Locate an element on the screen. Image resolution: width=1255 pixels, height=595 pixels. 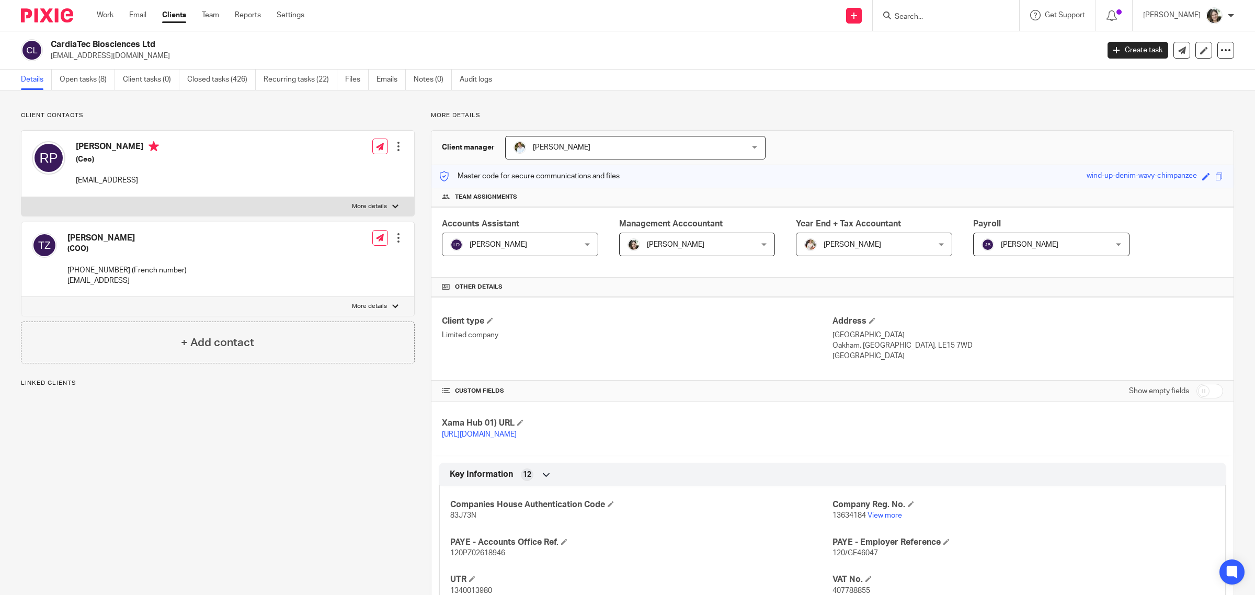
span: Key Information is located at coordinates (481, 474).